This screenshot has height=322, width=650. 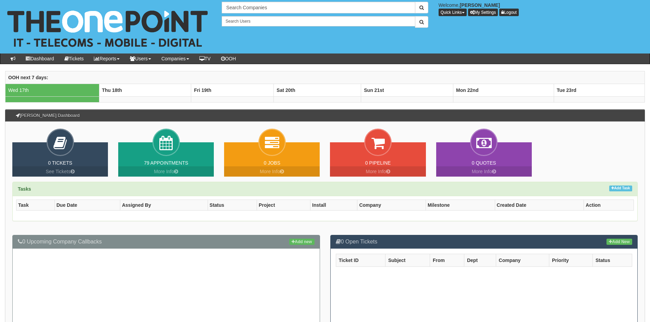 I want to click on th: Subject, so click(x=407, y=260).